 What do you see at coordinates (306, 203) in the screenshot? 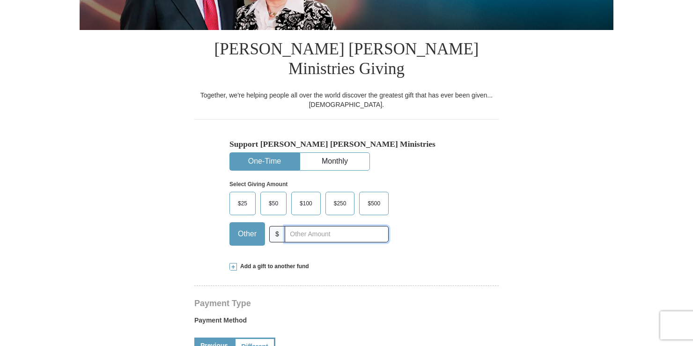
I see `span: $100` at bounding box center [306, 203].